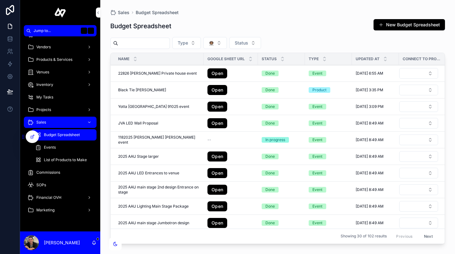 This screenshot has width=455, height=254. What do you see at coordinates (154, 223) in the screenshot?
I see `span: 2025 AAU main stage Jumbotron design` at bounding box center [154, 223].